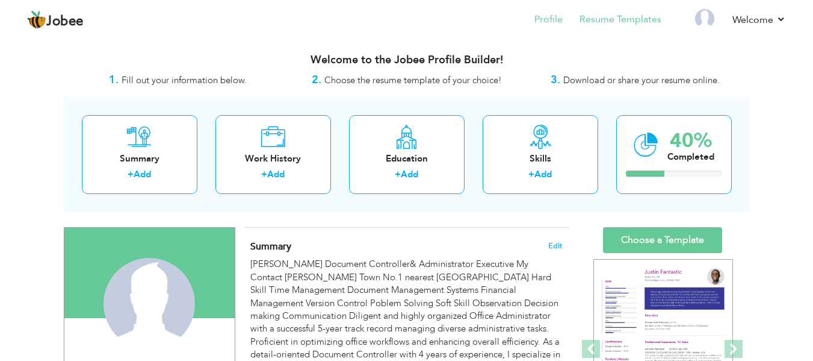 The height and width of the screenshot is (361, 813). I want to click on span: Download or share your resume online., so click(642, 80).